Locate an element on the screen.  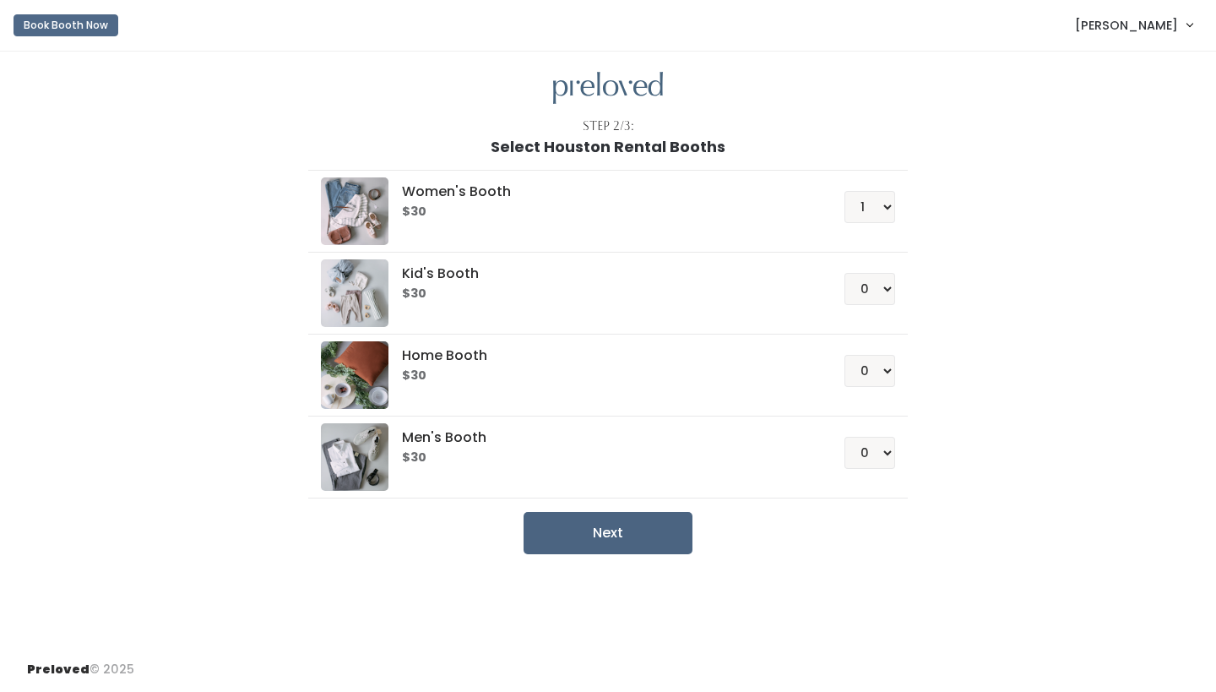
button: Book Booth Now is located at coordinates (66, 25).